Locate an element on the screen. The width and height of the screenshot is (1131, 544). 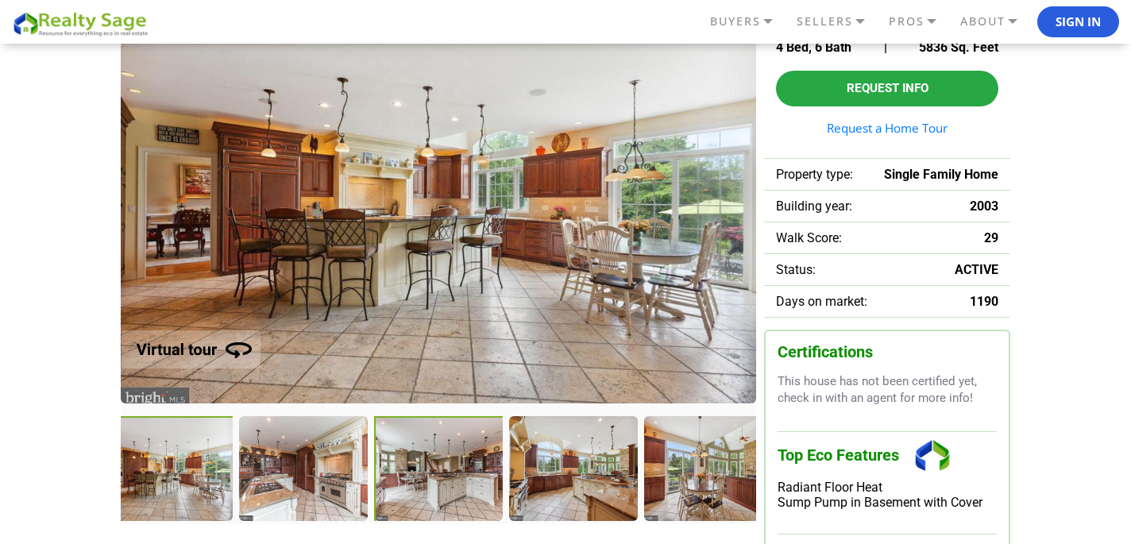
p: This house has not been certified yet, check in with an agent for more info! is located at coordinates (887, 390).